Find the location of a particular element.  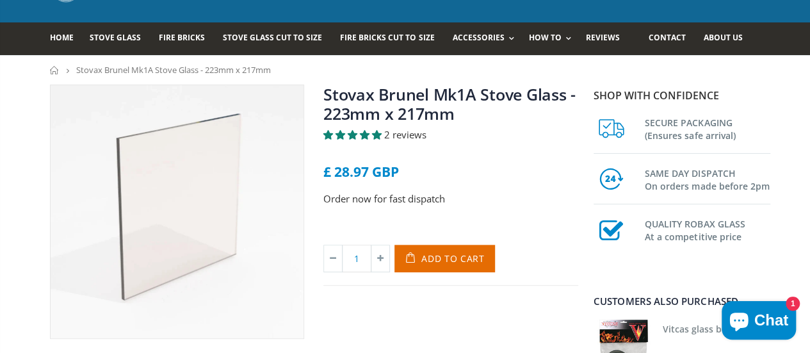

button: Add to Cart is located at coordinates (445, 258).